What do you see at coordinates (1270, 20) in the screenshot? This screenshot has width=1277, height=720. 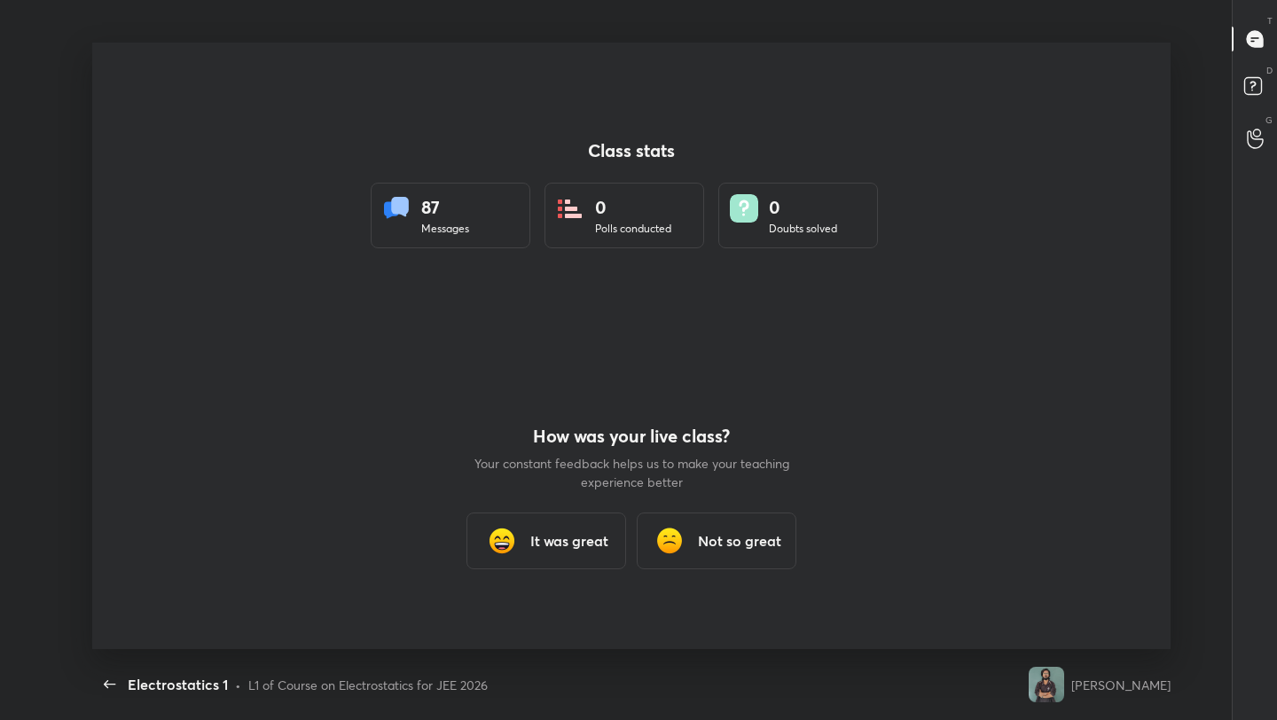 I see `p: T` at bounding box center [1270, 20].